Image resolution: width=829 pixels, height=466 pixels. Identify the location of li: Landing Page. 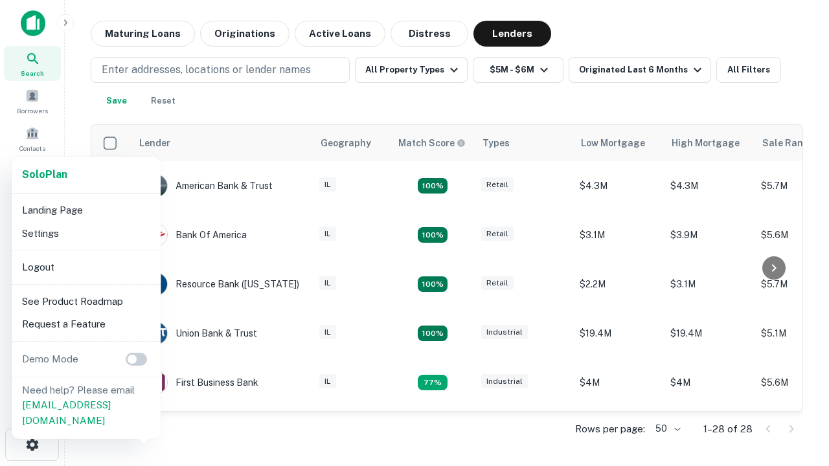
(86, 210).